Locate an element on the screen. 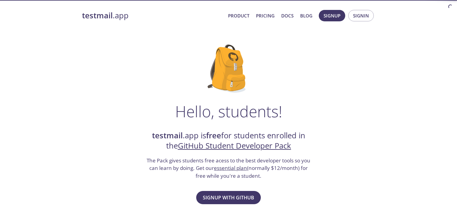 The image size is (457, 209). img: github-student-backpack.png is located at coordinates (228, 68).